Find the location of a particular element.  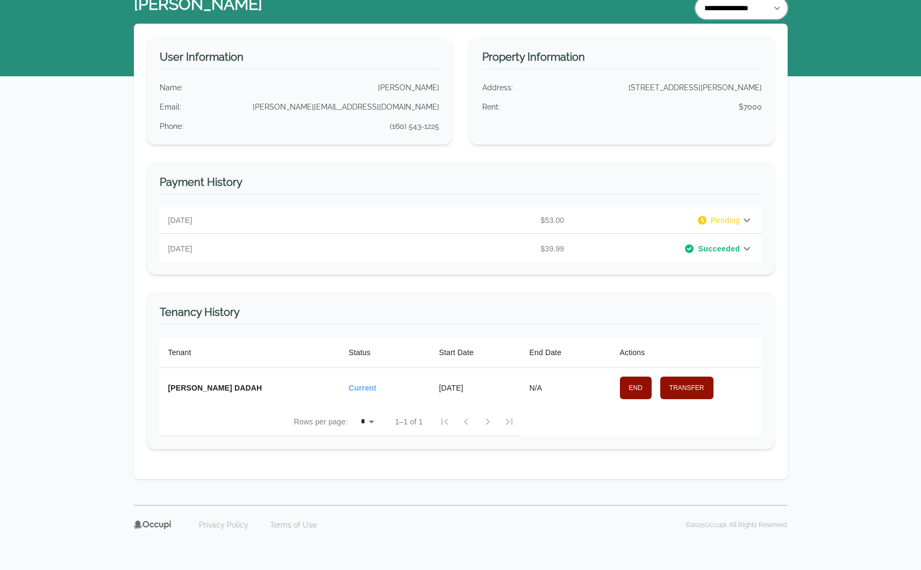

button: End is located at coordinates (635, 388).